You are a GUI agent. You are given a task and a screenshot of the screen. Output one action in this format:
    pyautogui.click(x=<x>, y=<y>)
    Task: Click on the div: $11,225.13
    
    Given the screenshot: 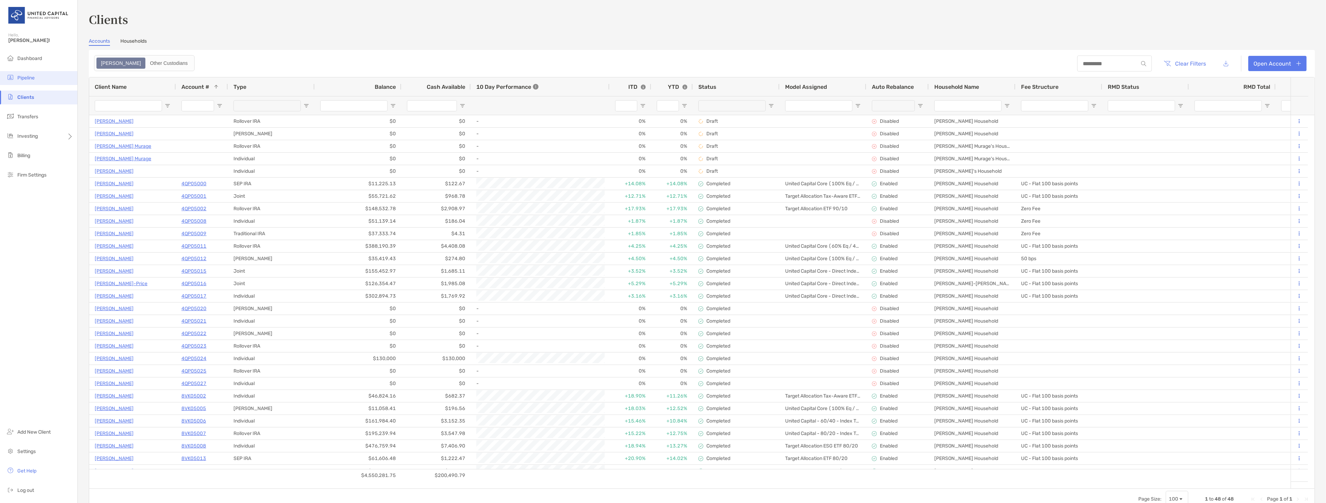 What is the action you would take?
    pyautogui.click(x=358, y=184)
    